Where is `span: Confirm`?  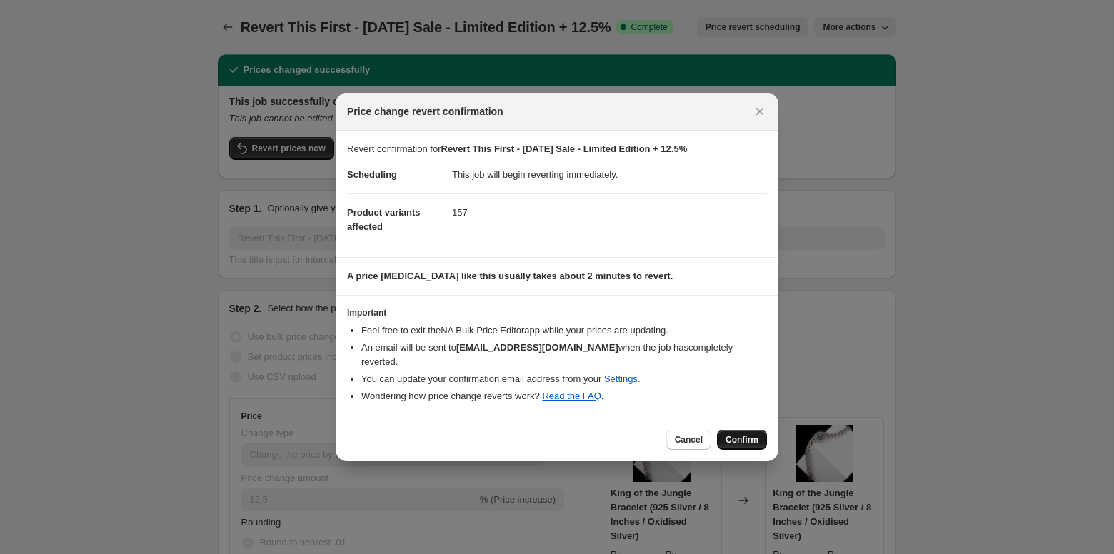
span: Confirm is located at coordinates (742, 440).